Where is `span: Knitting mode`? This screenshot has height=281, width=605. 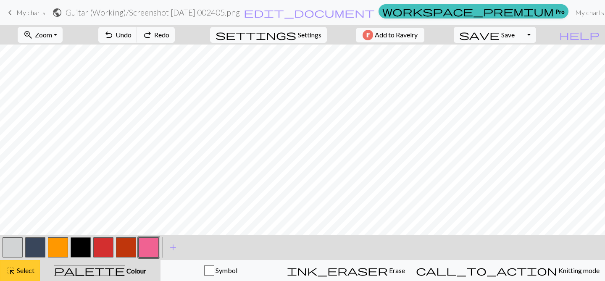 span: Knitting mode is located at coordinates (578, 270).